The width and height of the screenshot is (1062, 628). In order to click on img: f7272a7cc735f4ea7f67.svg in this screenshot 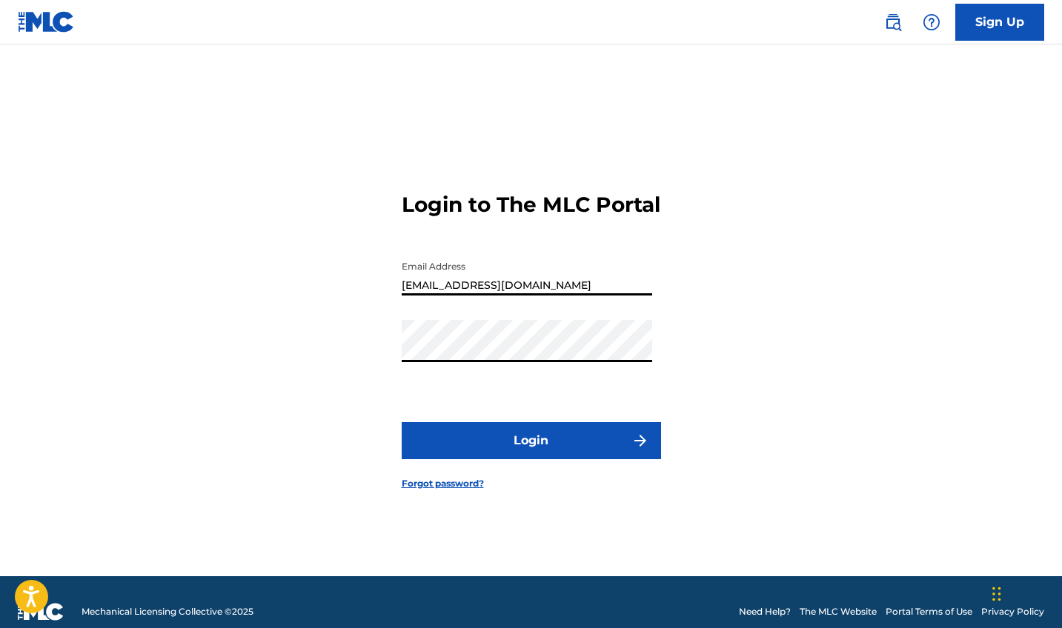, I will do `click(640, 441)`.